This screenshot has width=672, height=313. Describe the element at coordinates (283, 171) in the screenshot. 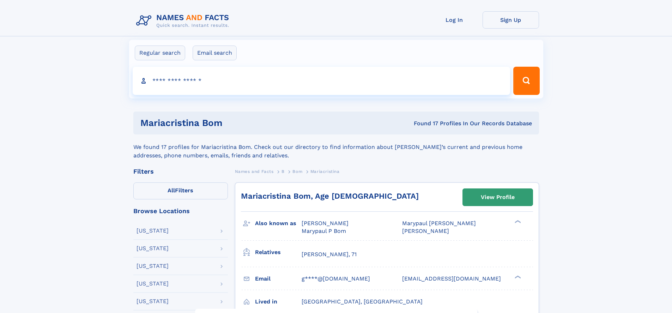

I see `span: B` at that location.